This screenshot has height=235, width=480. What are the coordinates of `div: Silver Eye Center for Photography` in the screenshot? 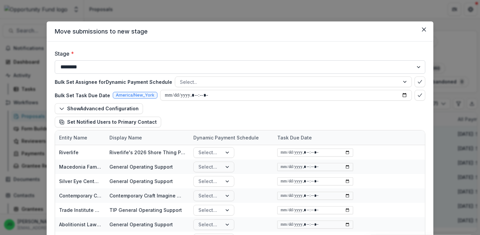 It's located at (80, 181).